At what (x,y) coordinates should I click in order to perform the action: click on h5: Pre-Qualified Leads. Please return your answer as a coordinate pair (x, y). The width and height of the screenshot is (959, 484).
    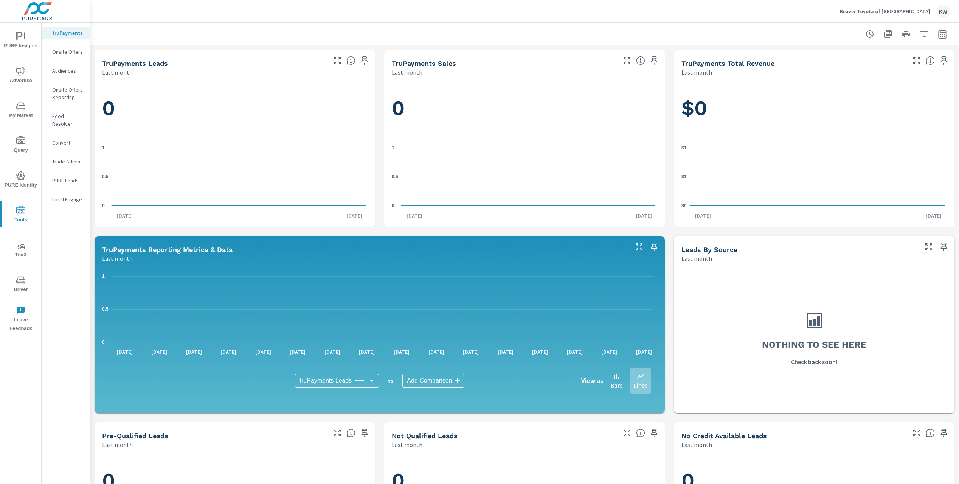
    Looking at the image, I should click on (135, 435).